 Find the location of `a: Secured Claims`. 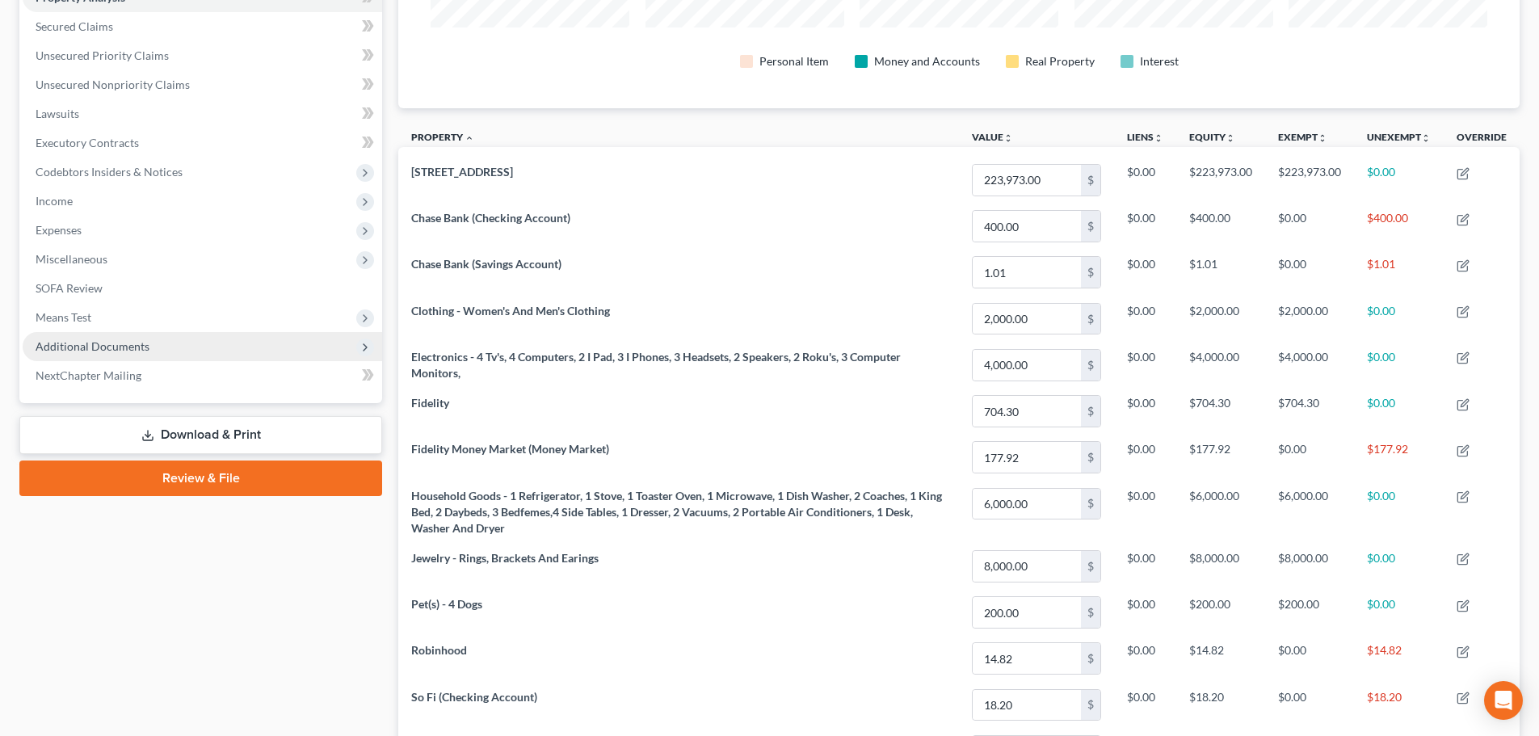

a: Secured Claims is located at coordinates (202, 27).